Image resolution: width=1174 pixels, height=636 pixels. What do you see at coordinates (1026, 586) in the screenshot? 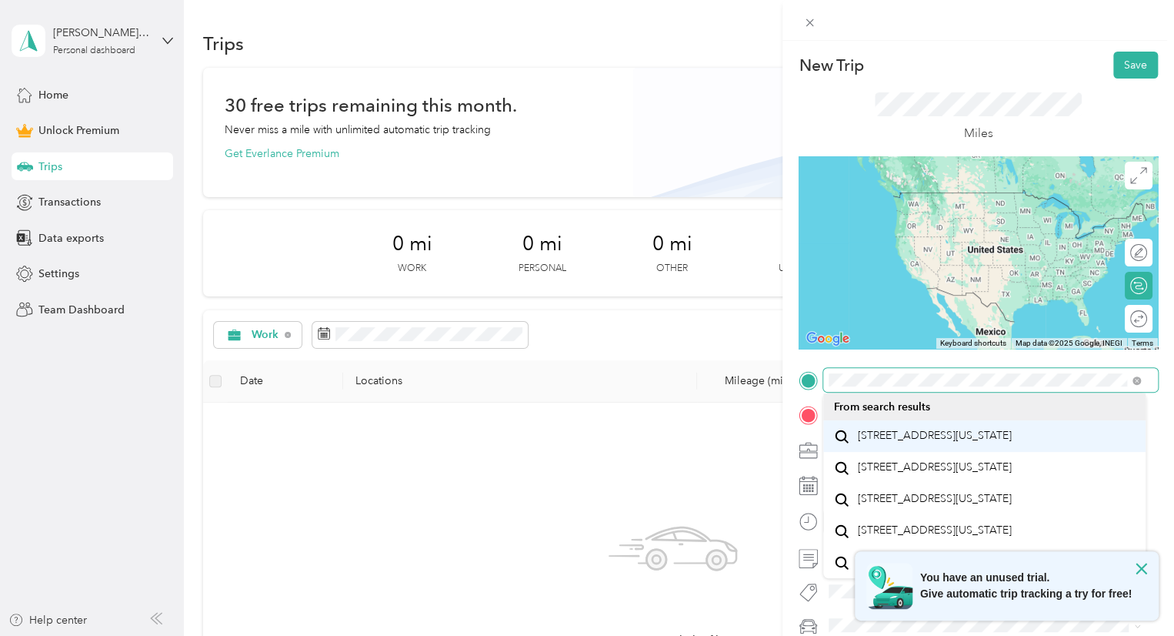
I see `span: You have an unused trial. Give automatic trip tracking a try for free!` at bounding box center [1026, 586].